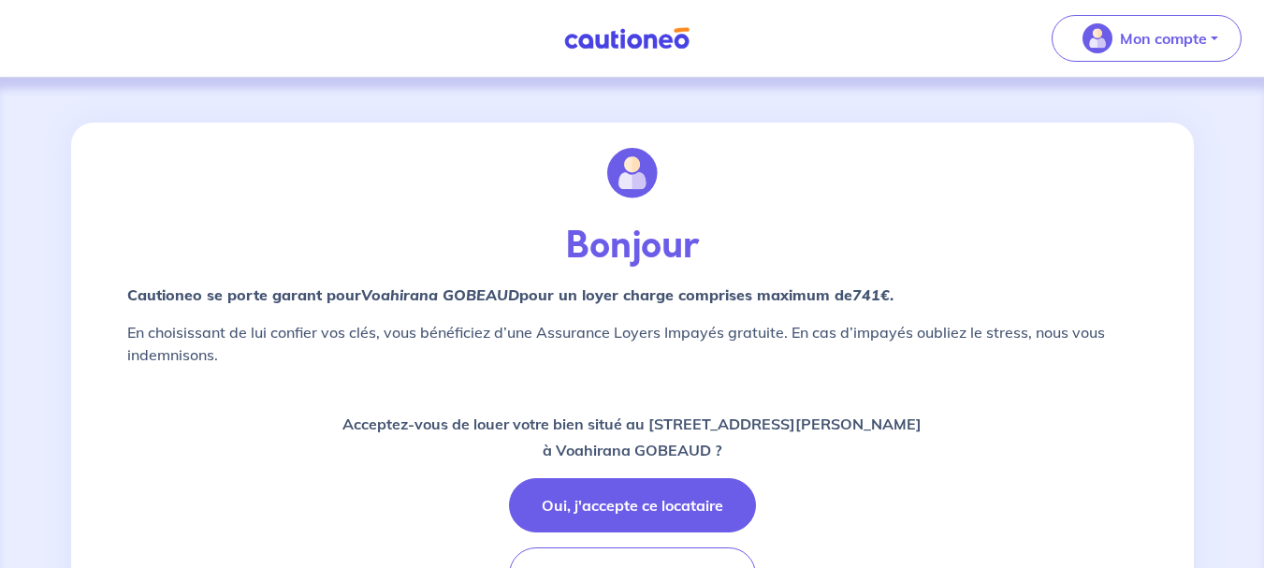  What do you see at coordinates (510, 295) in the screenshot?
I see `strong: Cautioneo se porte garant pour pour un loyer charge comprises maximum de .` at bounding box center [510, 295].